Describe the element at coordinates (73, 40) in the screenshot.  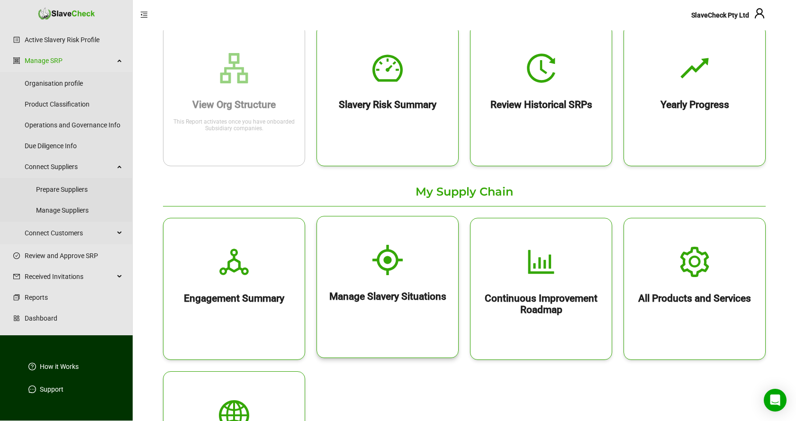
I see `a: Active Slavery Risk Profile` at that location.